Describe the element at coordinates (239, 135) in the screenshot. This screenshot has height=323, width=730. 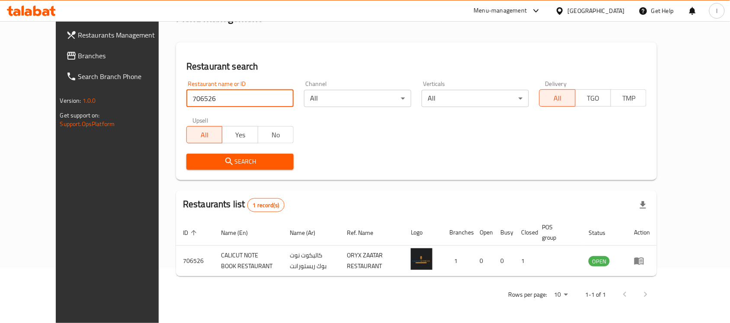
I see `button: Yes` at that location.